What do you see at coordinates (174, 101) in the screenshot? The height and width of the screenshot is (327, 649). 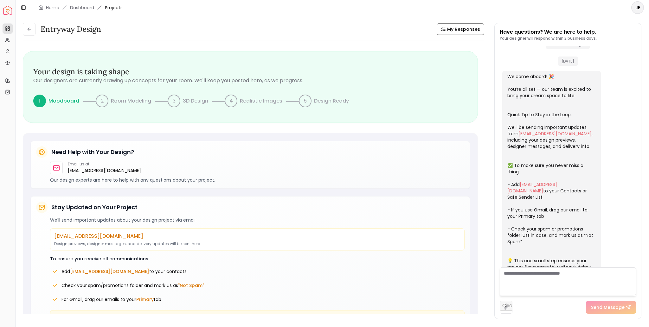 I see `div: 3` at bounding box center [174, 101].